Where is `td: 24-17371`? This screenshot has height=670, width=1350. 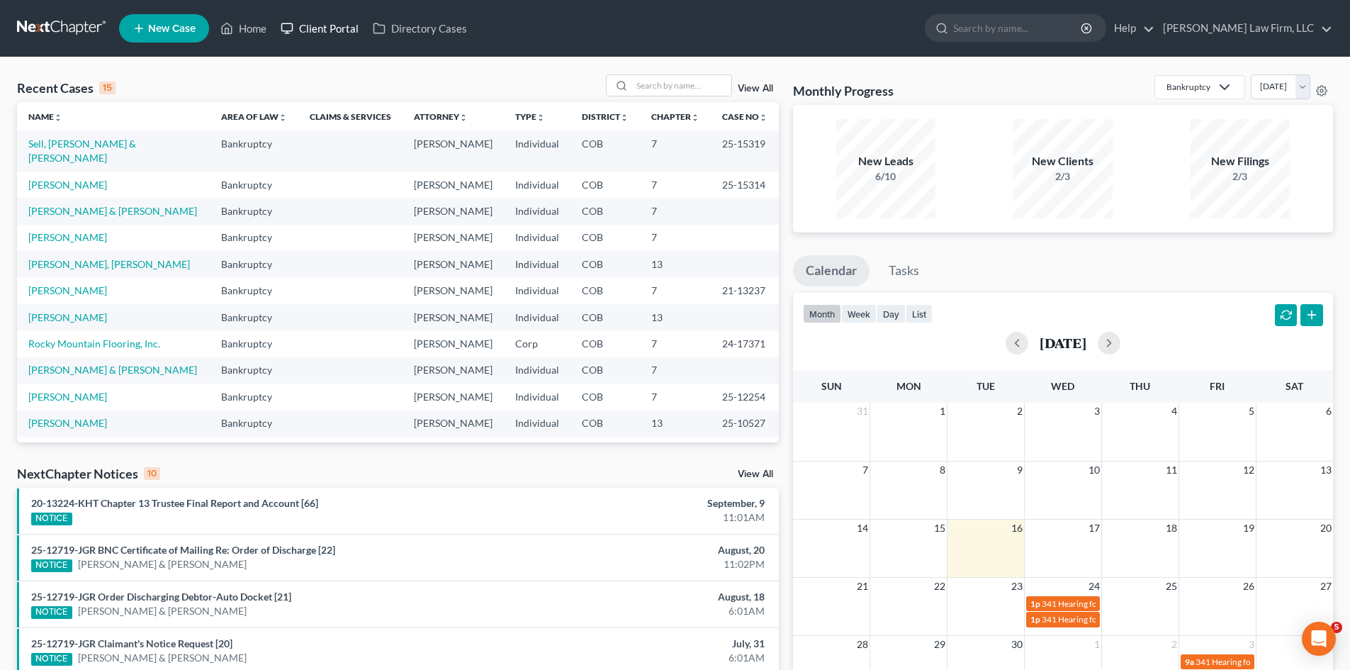 td: 24-17371 is located at coordinates (745, 343).